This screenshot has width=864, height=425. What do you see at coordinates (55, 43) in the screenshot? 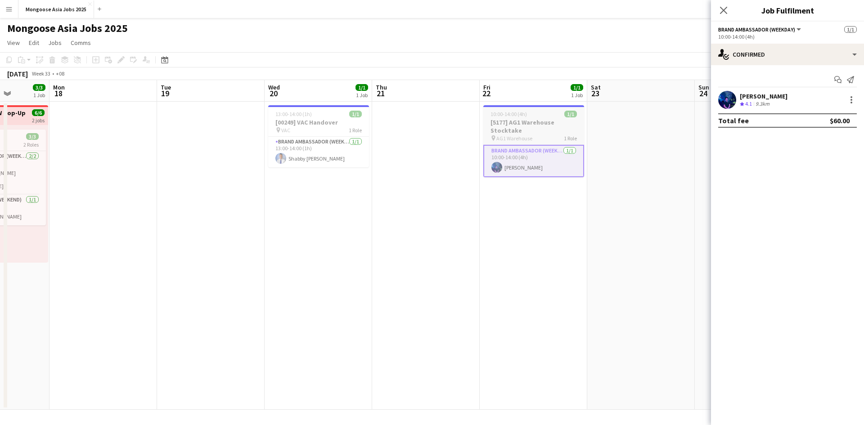
I see `a: Jobs` at bounding box center [55, 43].